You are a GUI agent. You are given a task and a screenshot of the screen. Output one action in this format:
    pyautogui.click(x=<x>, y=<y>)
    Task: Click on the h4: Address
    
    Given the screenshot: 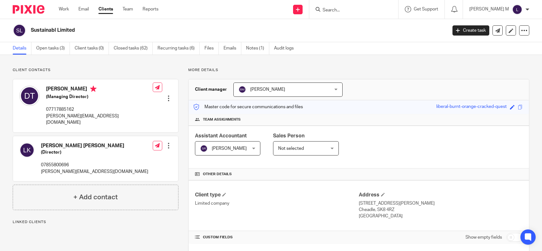 What is the action you would take?
    pyautogui.click(x=441, y=195)
    